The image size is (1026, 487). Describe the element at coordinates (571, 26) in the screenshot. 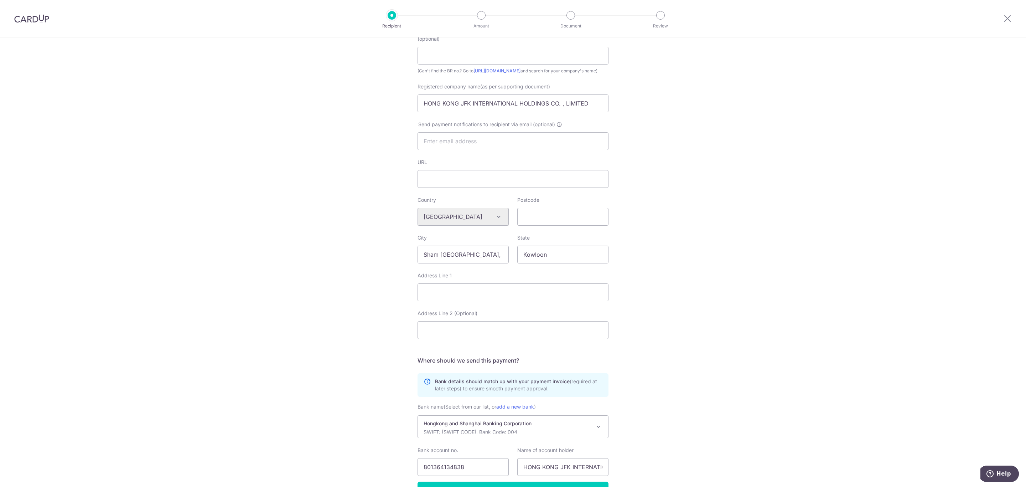

I see `p: Document` at that location.